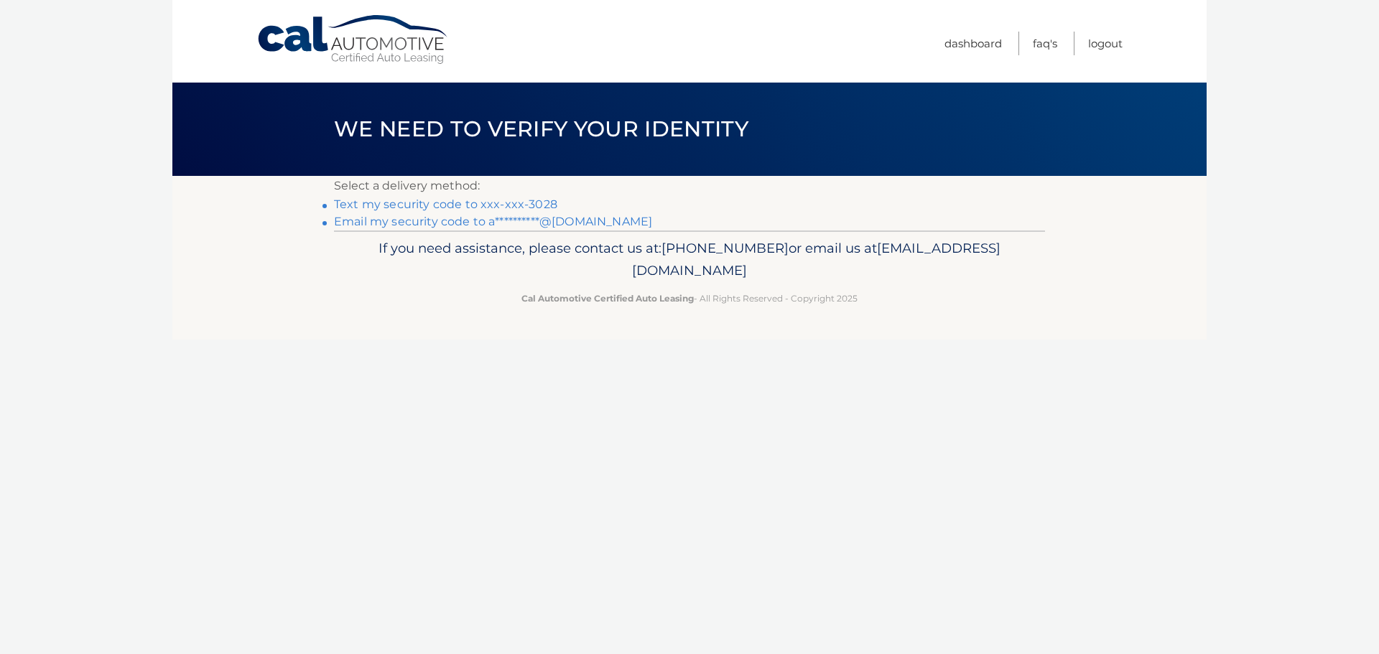  I want to click on a: Text my security code to xxx-xxx-3028, so click(445, 204).